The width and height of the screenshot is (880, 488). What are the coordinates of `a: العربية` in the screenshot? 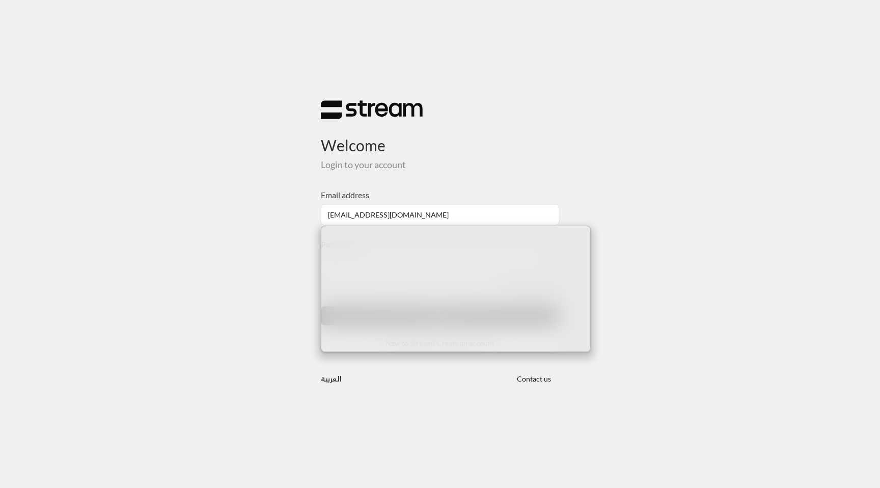 It's located at (331, 378).